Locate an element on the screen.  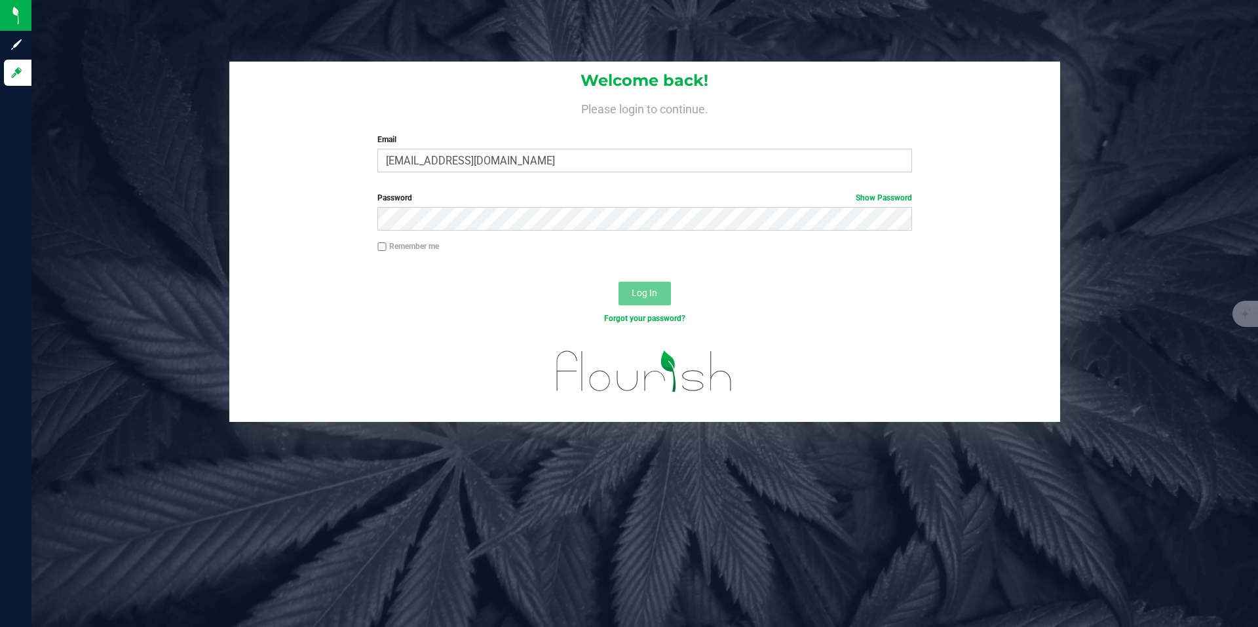
inline-svg: Log in is located at coordinates (16, 73).